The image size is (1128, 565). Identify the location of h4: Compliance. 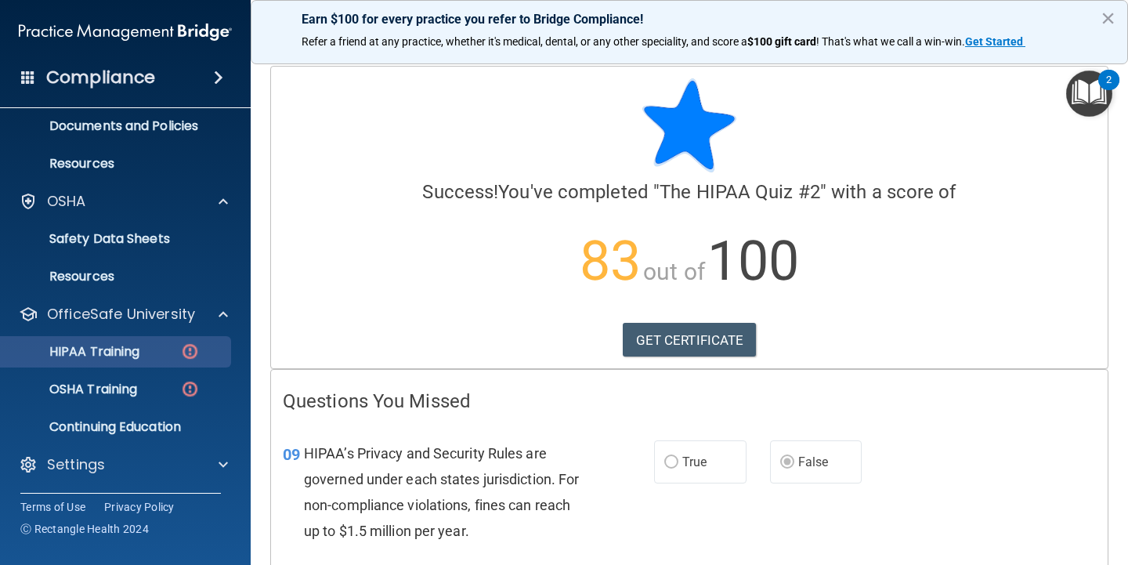
(100, 78).